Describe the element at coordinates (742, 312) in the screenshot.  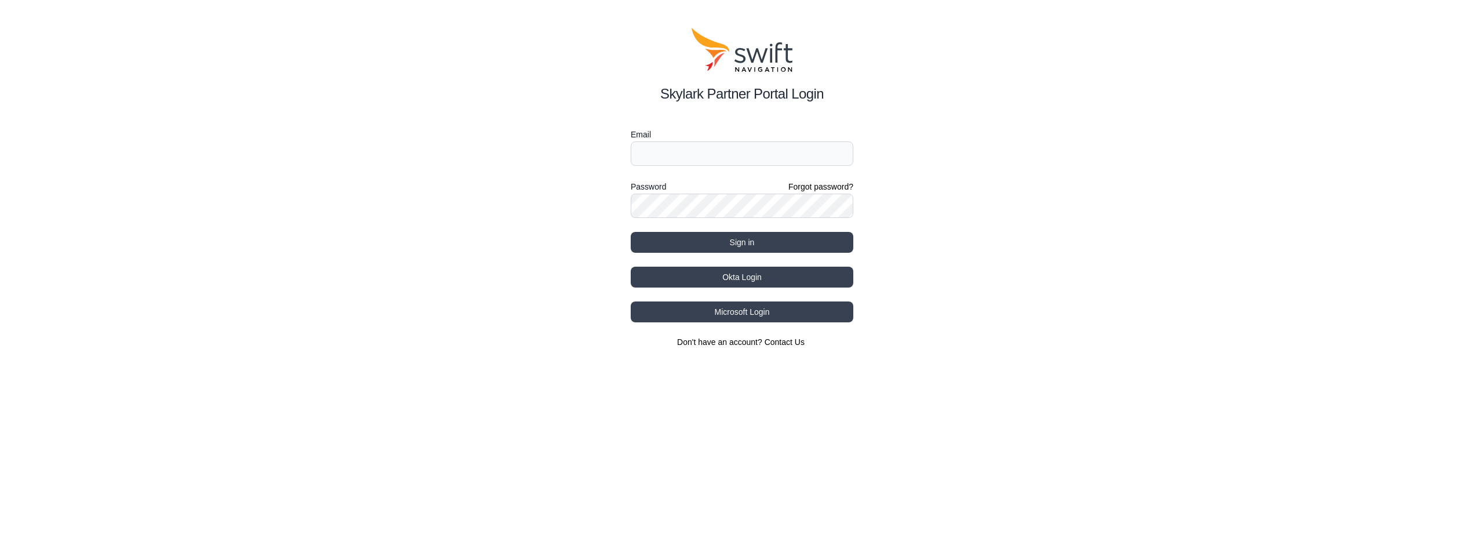
I see `button: Microsoft Login` at that location.